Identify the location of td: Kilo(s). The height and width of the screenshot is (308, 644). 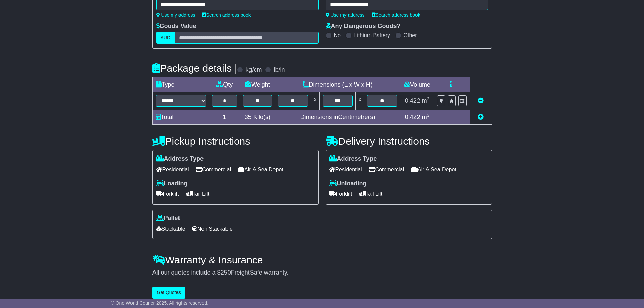
(258, 117).